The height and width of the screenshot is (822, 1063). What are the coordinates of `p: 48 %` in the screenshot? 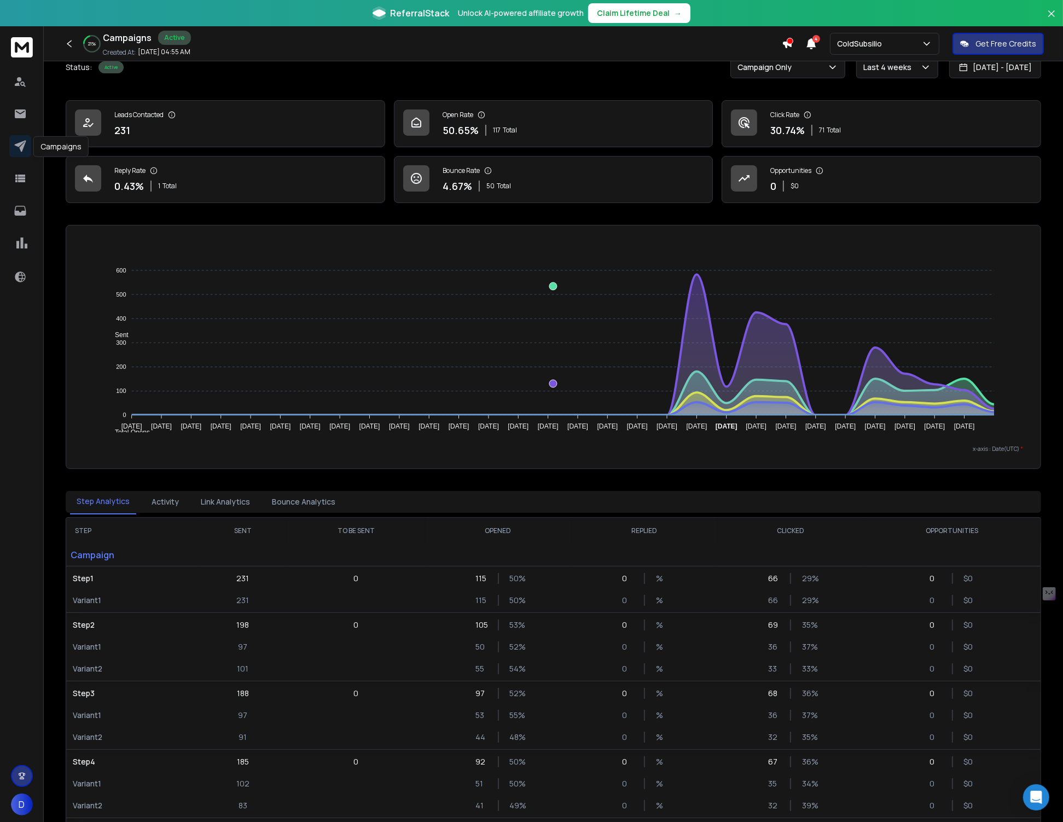 It's located at (516, 737).